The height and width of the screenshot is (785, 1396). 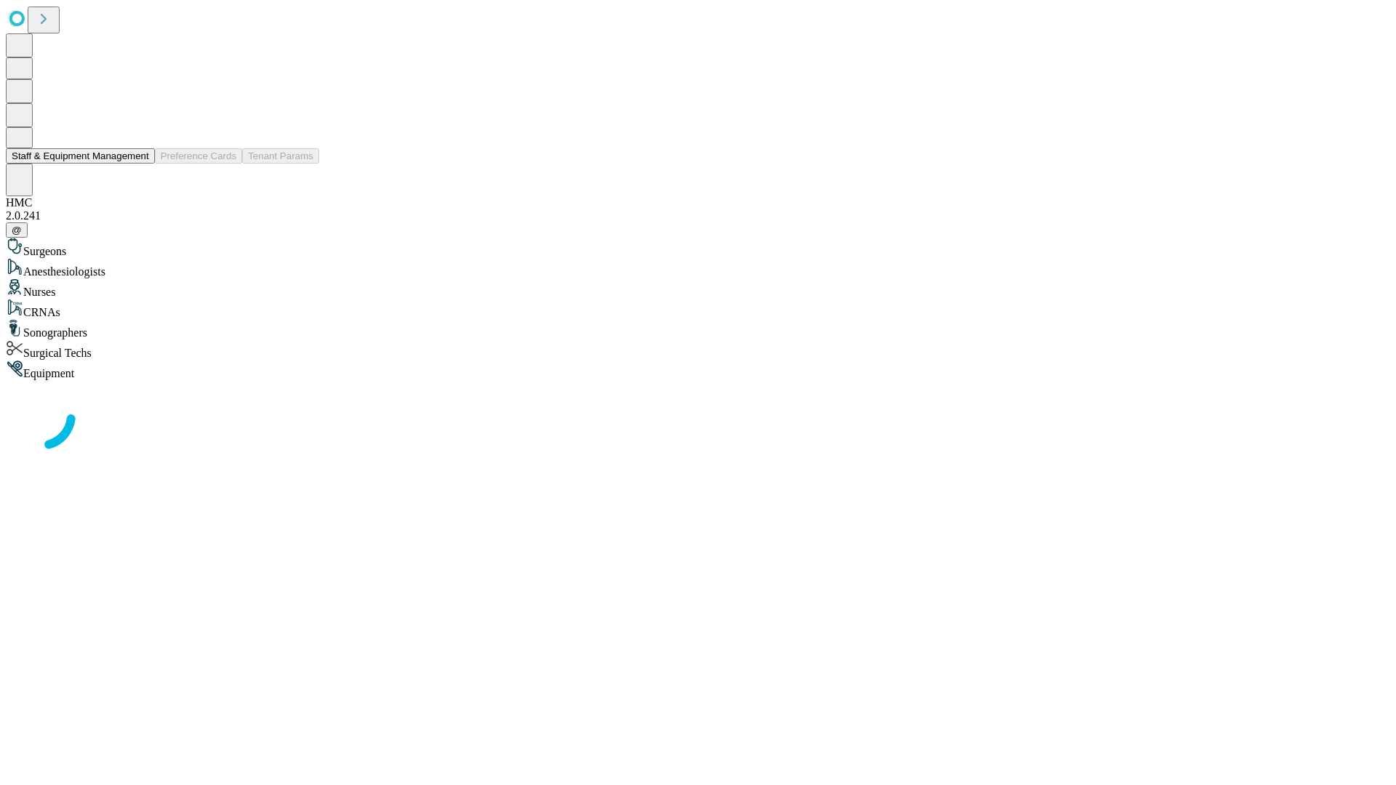 I want to click on div: Nurses, so click(x=698, y=289).